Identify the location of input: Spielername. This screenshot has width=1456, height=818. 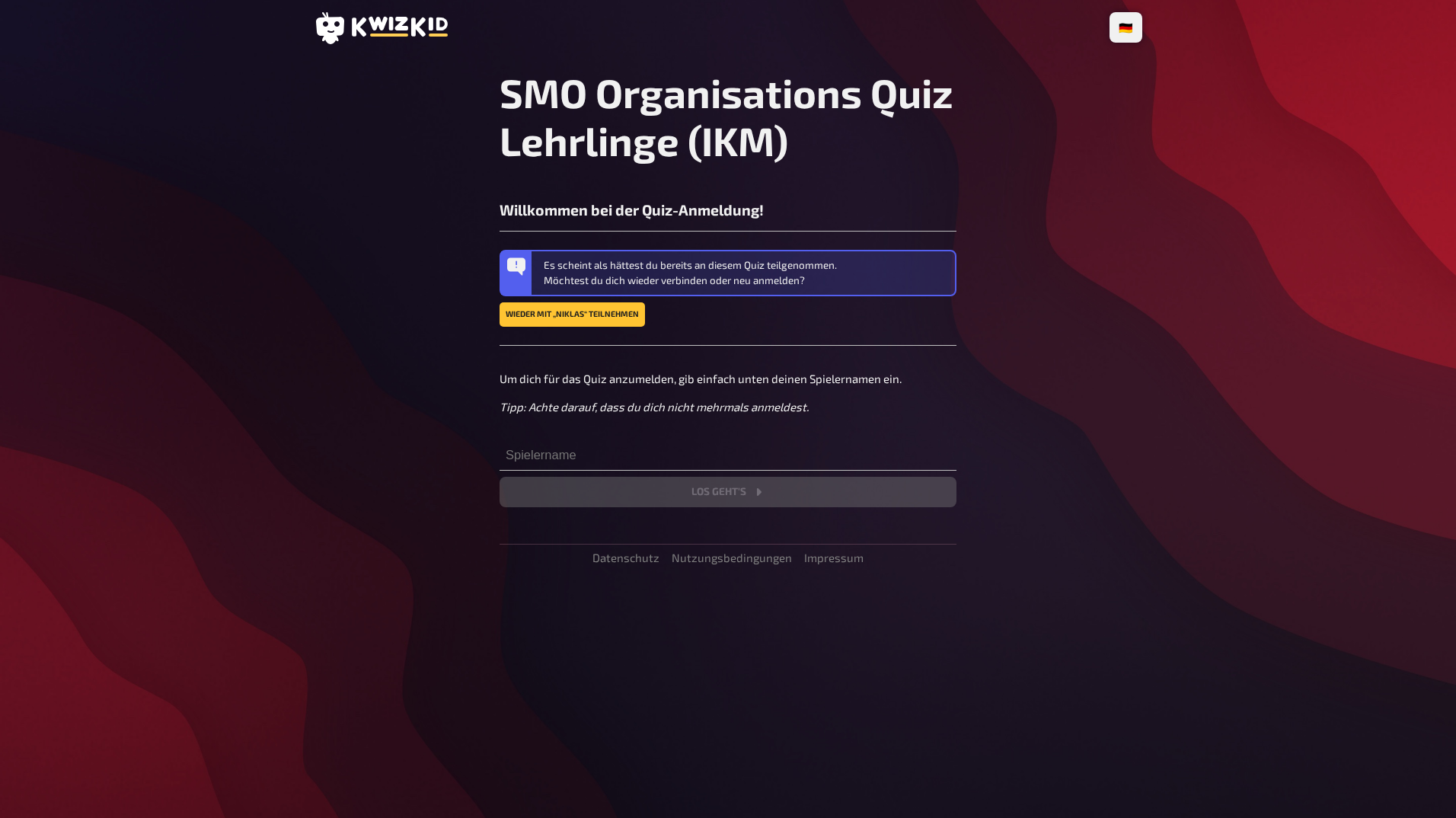
(728, 456).